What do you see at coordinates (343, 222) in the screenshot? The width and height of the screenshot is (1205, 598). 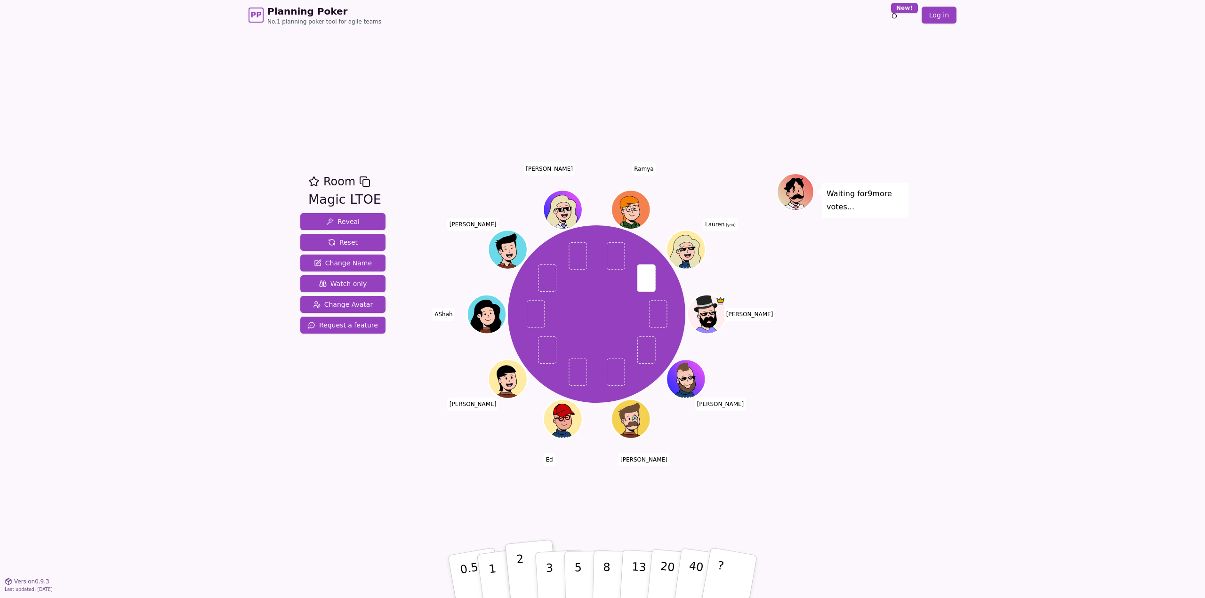 I see `button: Reveal` at bounding box center [343, 222].